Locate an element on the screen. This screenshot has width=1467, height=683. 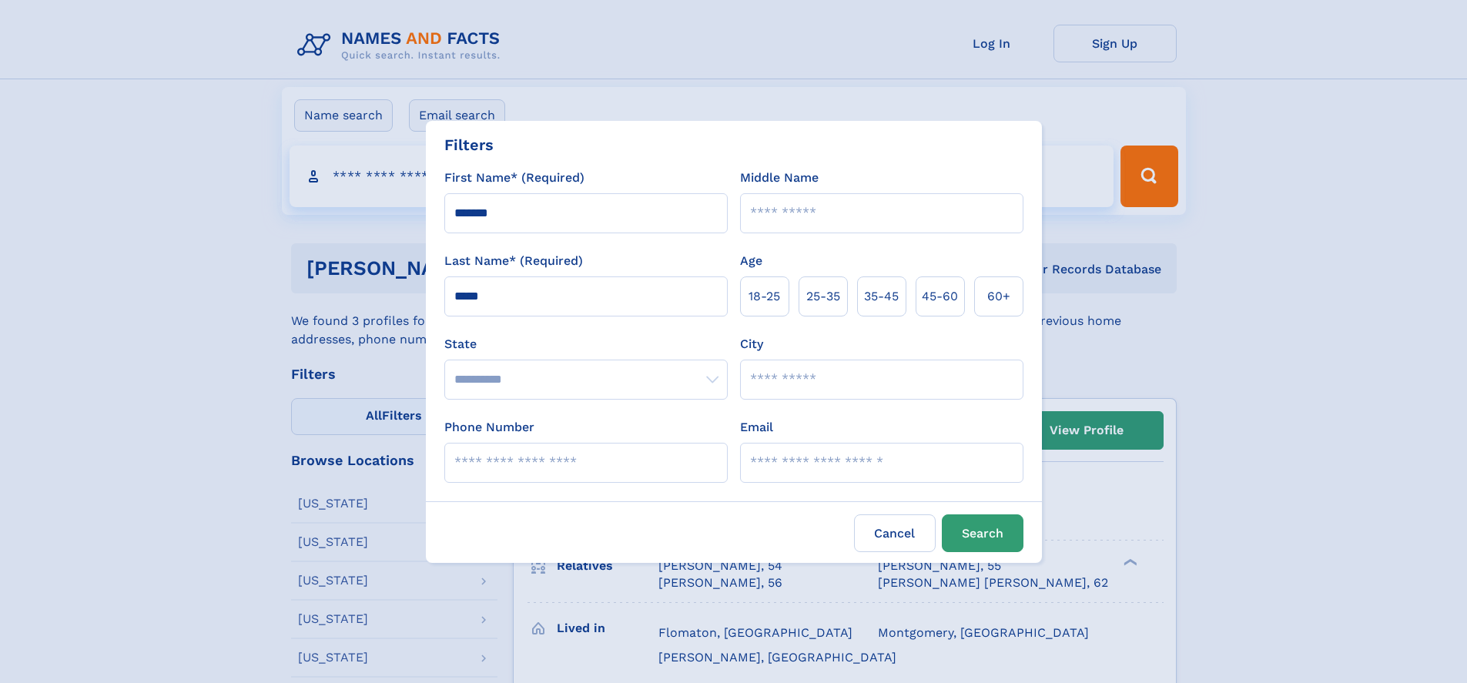
label: Last Name* (Required) is located at coordinates (514, 261).